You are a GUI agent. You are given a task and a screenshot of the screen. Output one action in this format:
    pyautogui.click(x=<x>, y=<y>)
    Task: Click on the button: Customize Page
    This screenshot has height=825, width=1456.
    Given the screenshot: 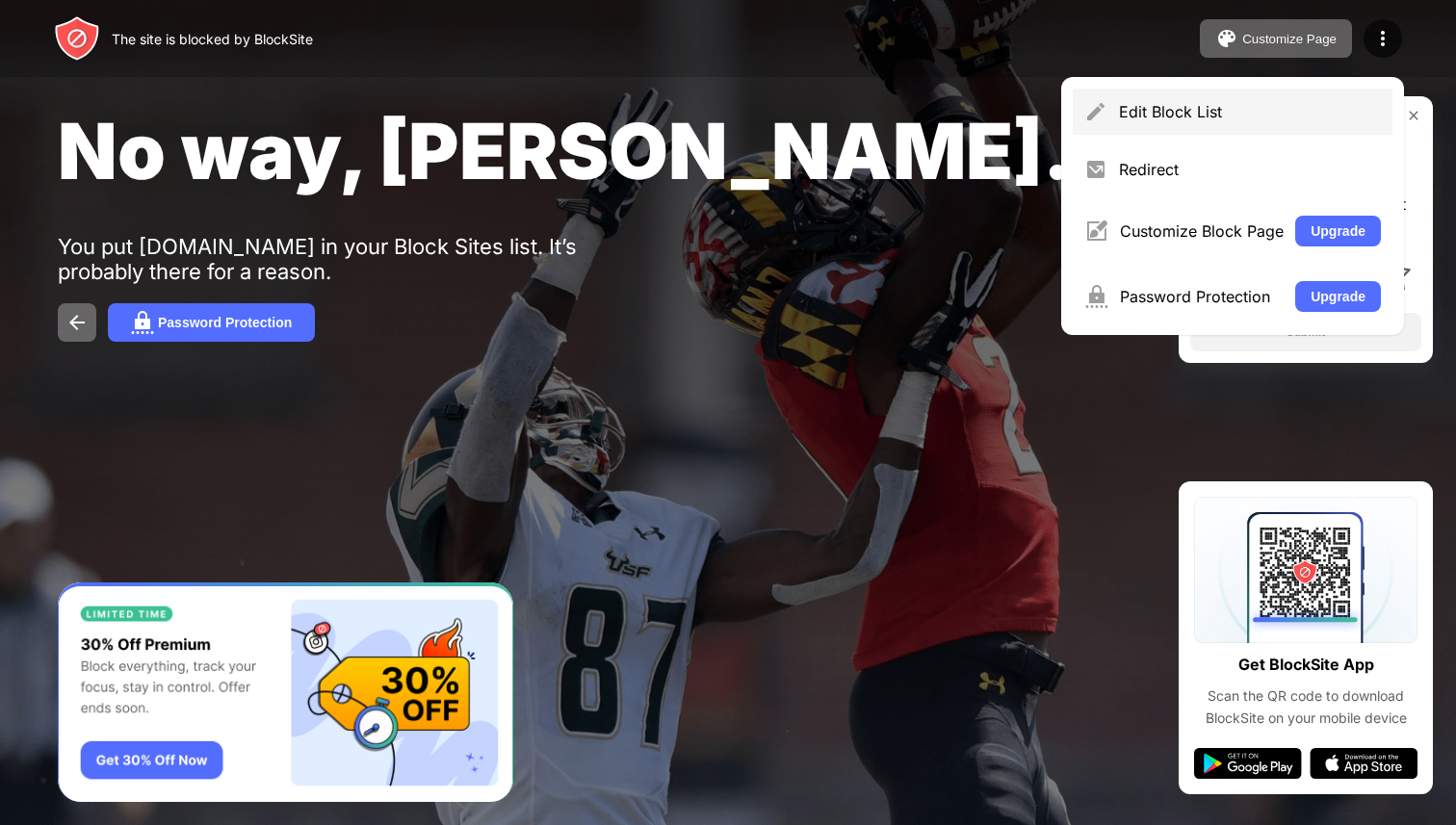 What is the action you would take?
    pyautogui.click(x=1276, y=39)
    